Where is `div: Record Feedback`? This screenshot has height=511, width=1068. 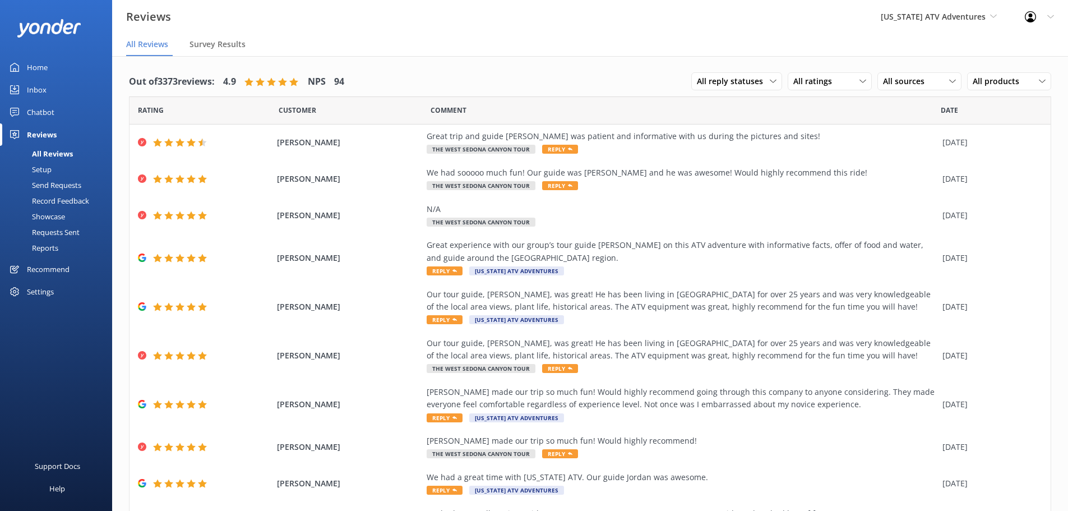
div: Record Feedback is located at coordinates (48, 201).